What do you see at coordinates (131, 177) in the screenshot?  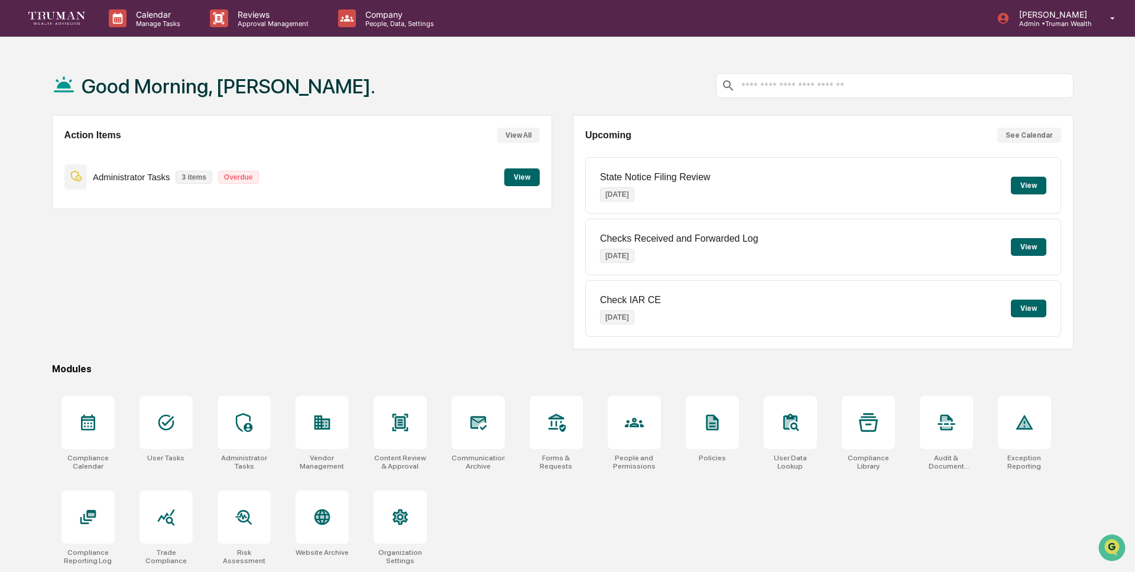 I see `p: Administrator Tasks` at bounding box center [131, 177].